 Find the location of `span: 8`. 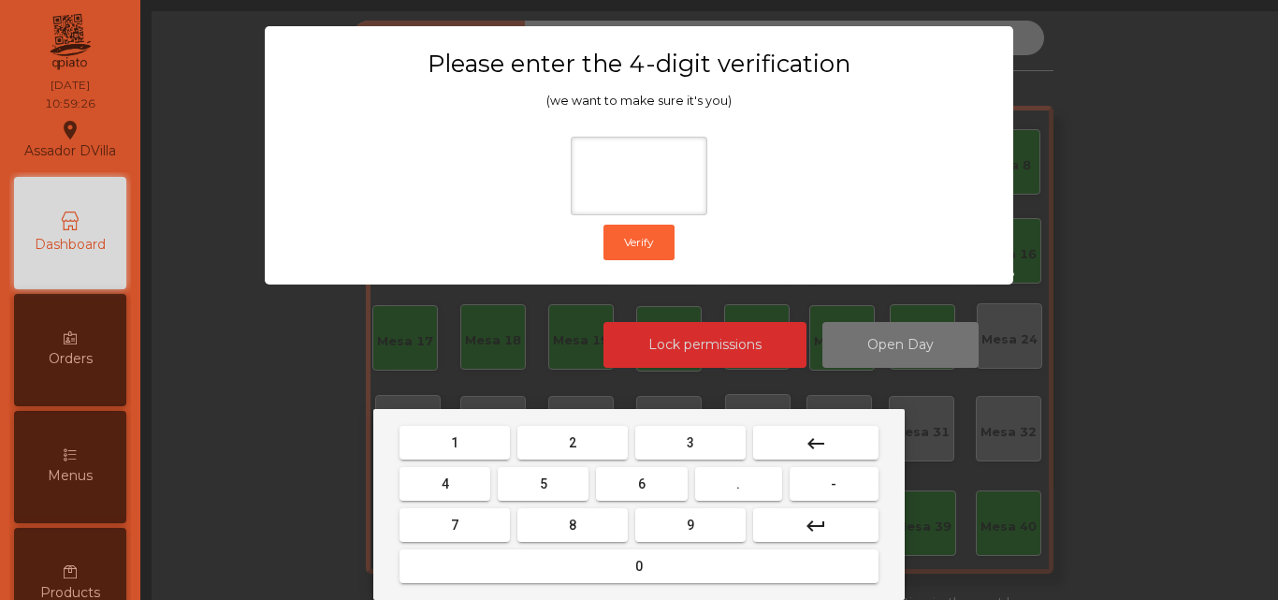

span: 8 is located at coordinates (573, 525).